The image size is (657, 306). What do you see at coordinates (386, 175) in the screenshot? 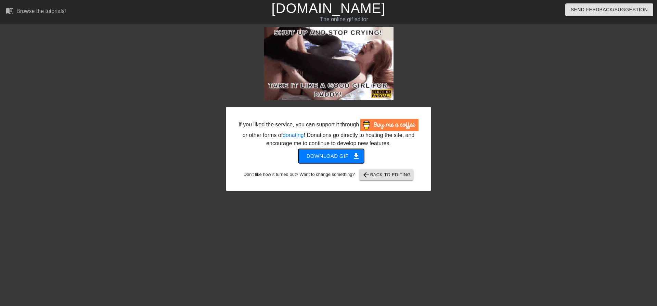
I see `span: Back to Editing` at bounding box center [386, 175].